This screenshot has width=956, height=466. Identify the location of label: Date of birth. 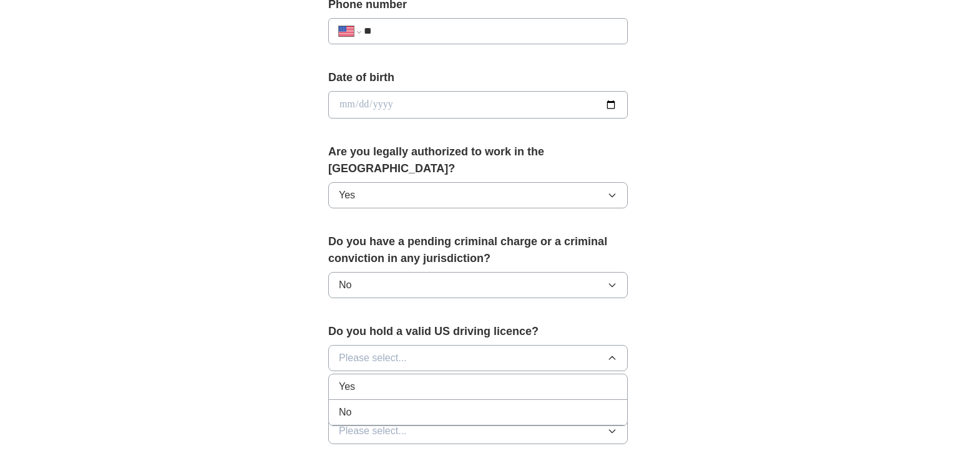
(478, 77).